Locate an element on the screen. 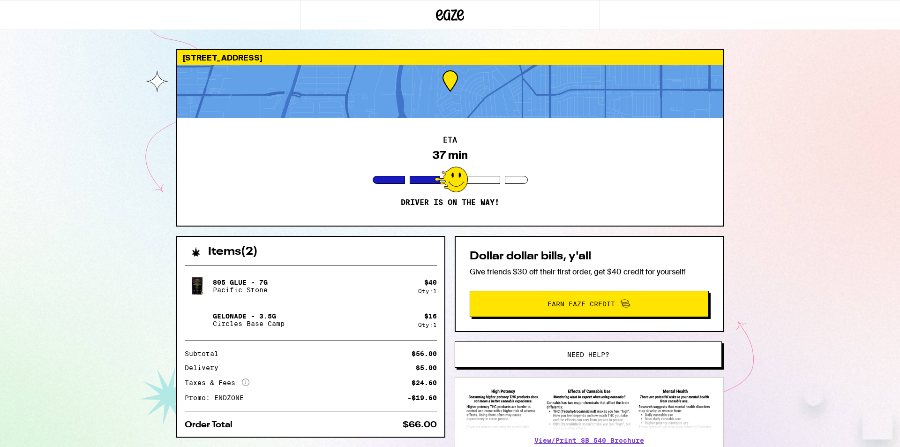  div: $ 40 is located at coordinates (430, 282).